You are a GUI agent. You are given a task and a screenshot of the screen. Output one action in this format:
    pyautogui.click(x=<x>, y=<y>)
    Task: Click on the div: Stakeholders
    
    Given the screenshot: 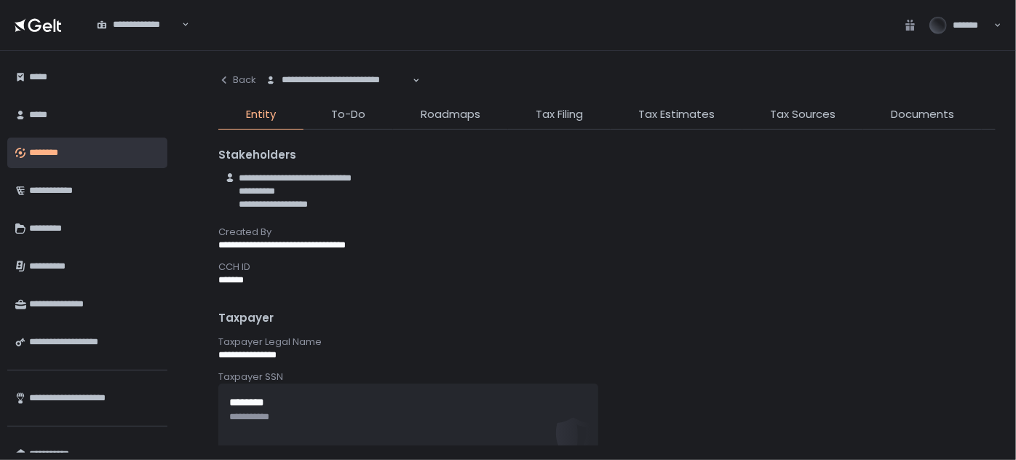 What is the action you would take?
    pyautogui.click(x=607, y=155)
    